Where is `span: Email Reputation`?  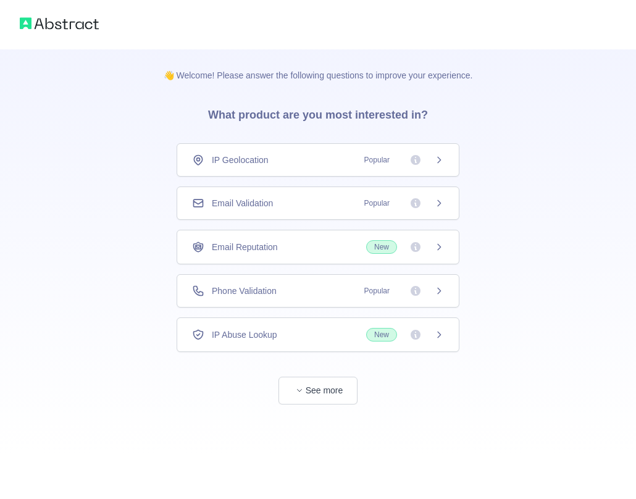
span: Email Reputation is located at coordinates (245, 247).